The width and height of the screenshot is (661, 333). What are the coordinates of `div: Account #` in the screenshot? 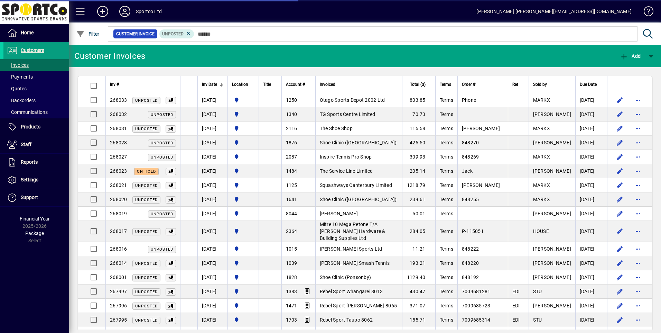 It's located at (299, 84).